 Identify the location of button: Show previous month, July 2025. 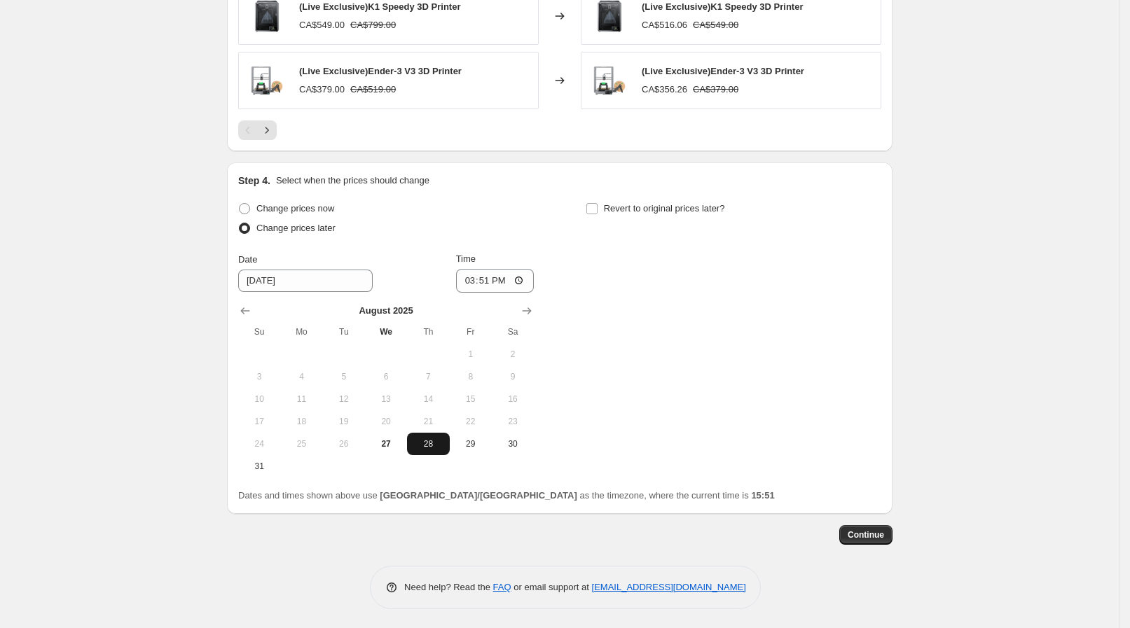
(245, 311).